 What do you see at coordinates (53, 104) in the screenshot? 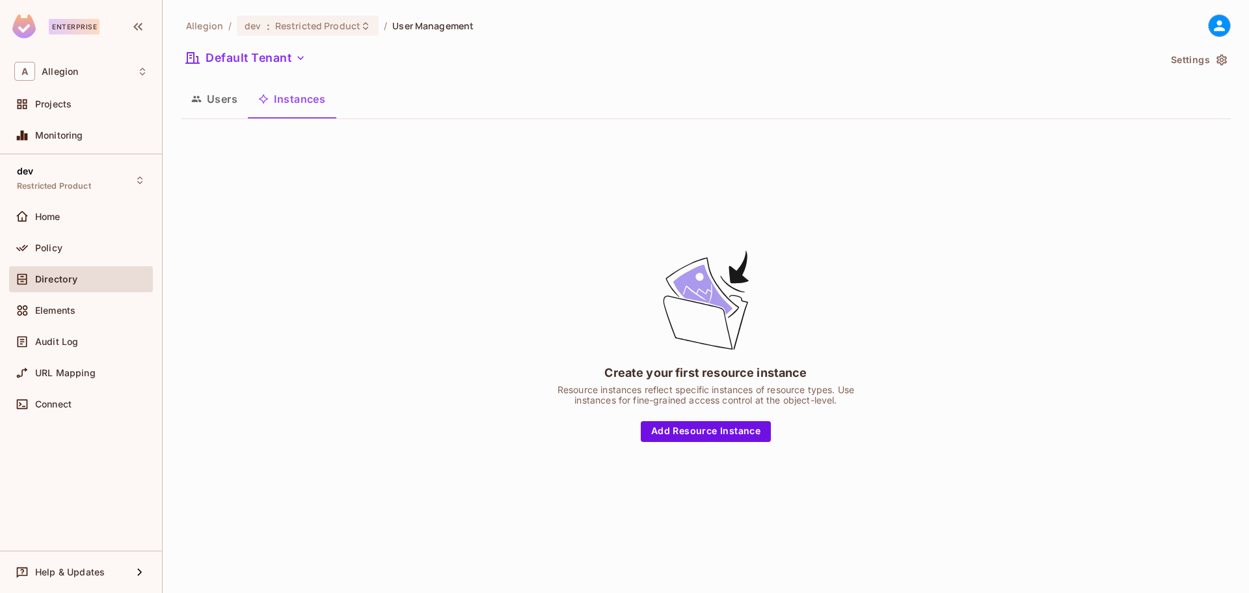
I see `span: Projects` at bounding box center [53, 104].